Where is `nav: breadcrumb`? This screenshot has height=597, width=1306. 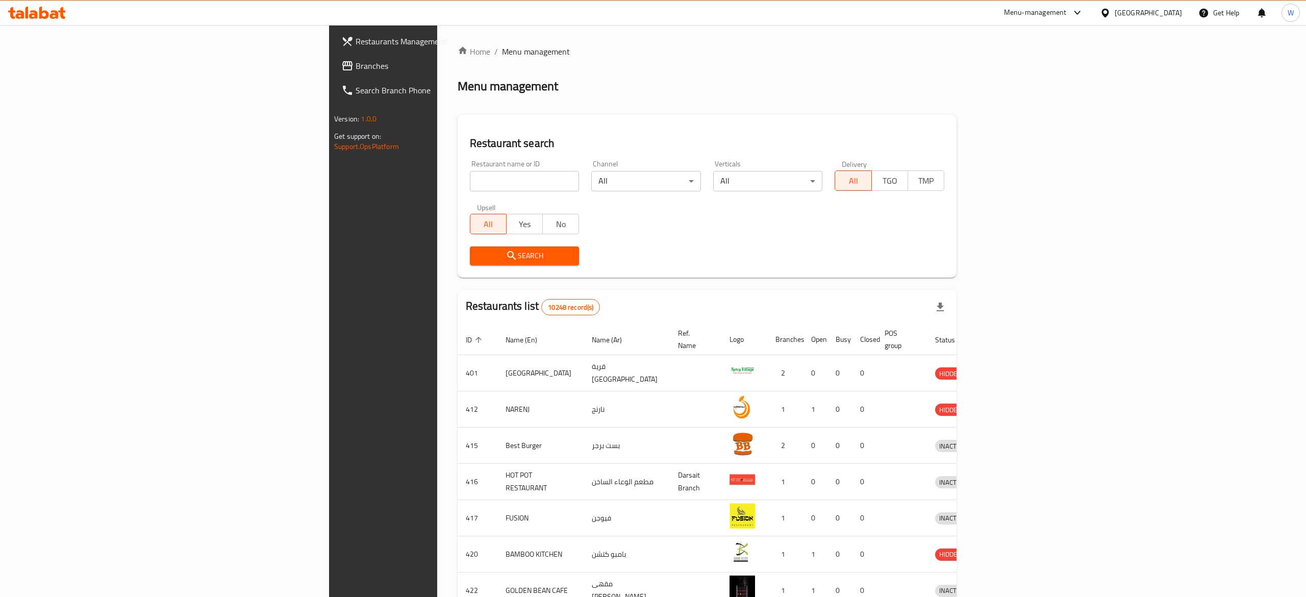 nav: breadcrumb is located at coordinates (707, 52).